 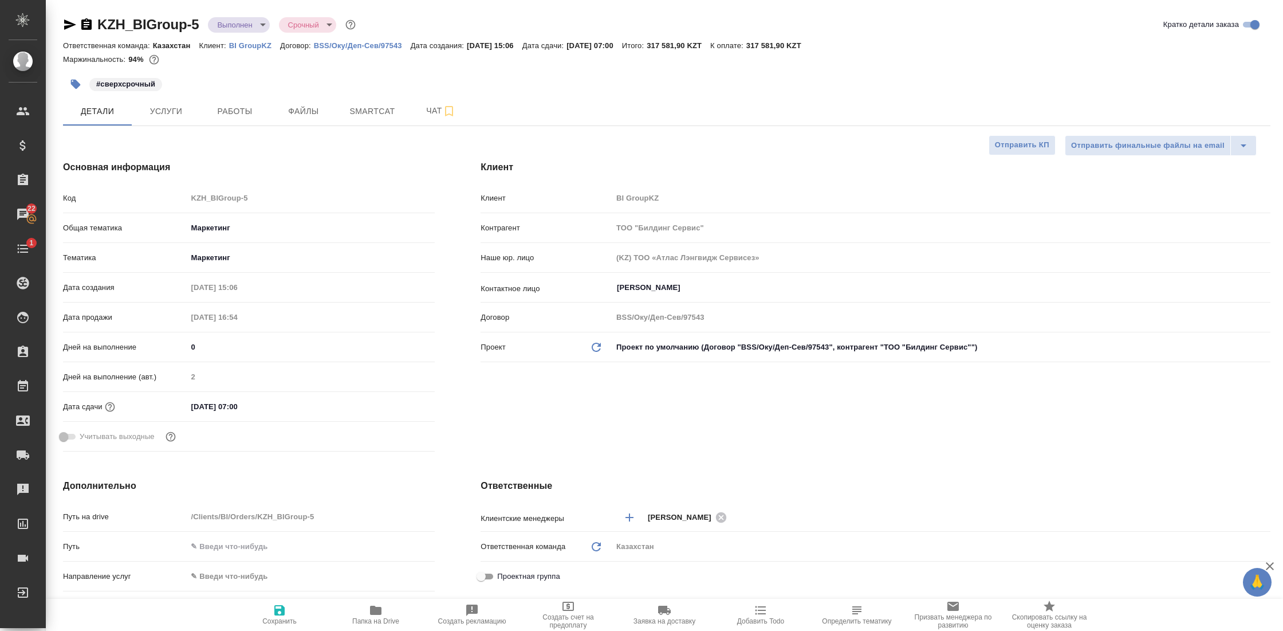 What do you see at coordinates (547, 198) in the screenshot?
I see `p: Клиент` at bounding box center [547, 198].